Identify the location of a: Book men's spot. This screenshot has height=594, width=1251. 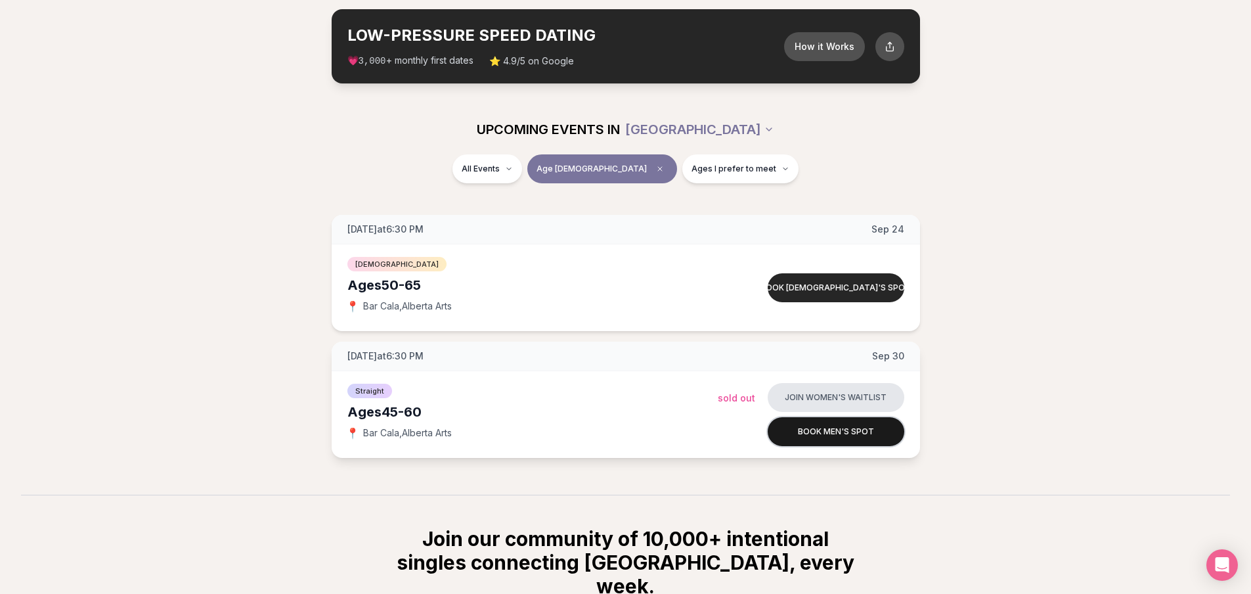
(836, 432).